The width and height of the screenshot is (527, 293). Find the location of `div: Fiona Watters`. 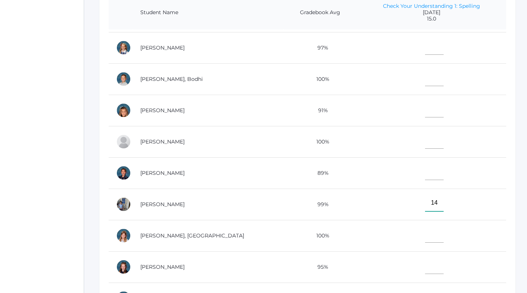

div: Fiona Watters is located at coordinates (124, 267).